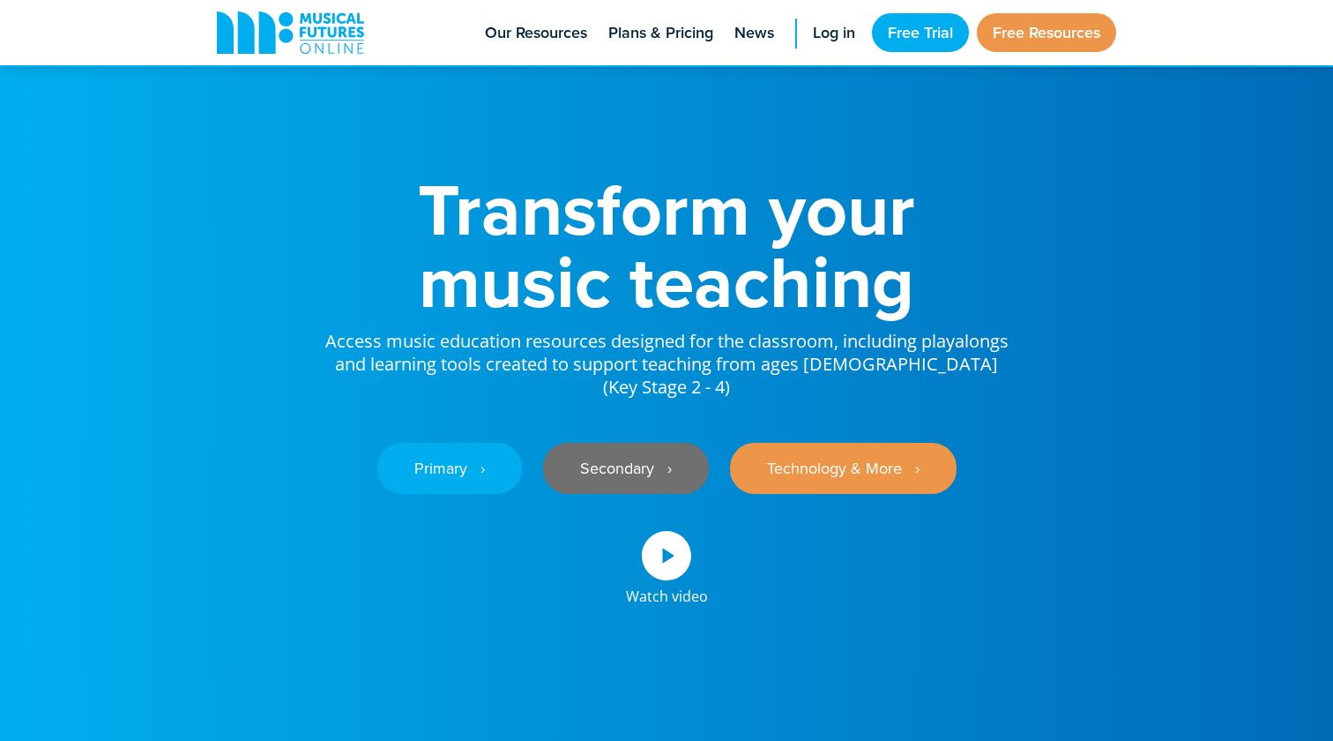  Describe the element at coordinates (536, 33) in the screenshot. I see `span: Our Resources` at that location.